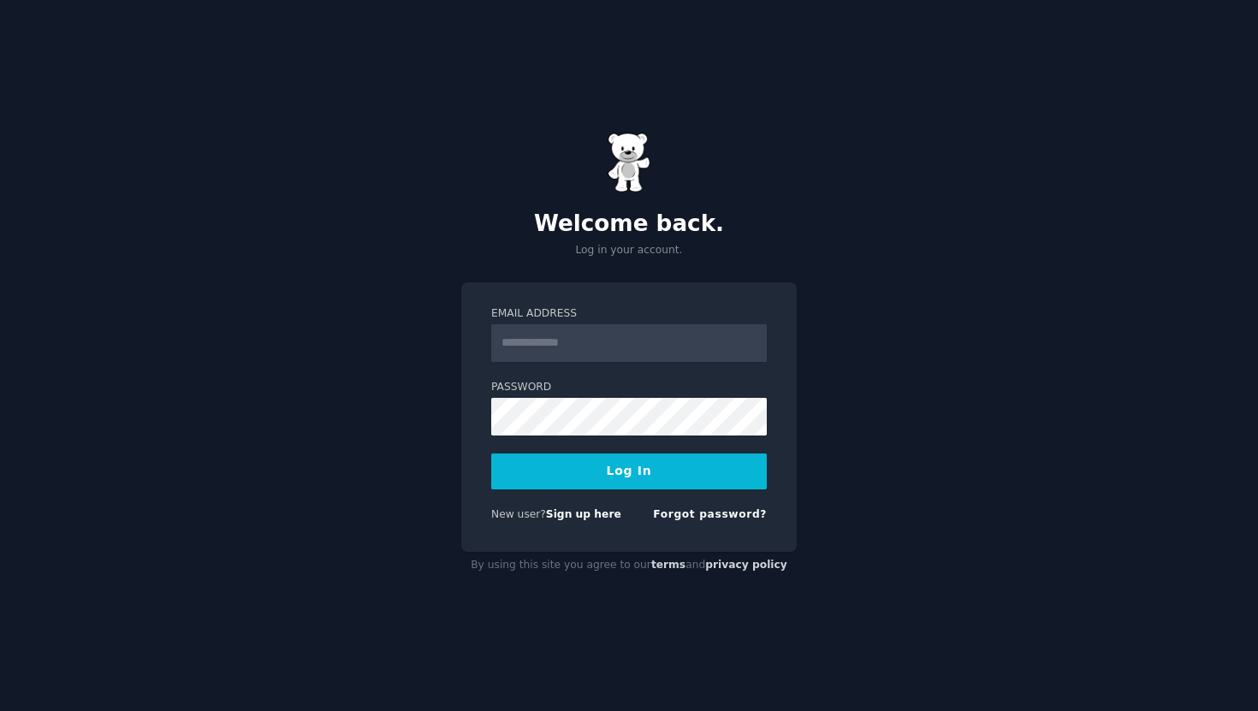  I want to click on p: Log in your account., so click(629, 251).